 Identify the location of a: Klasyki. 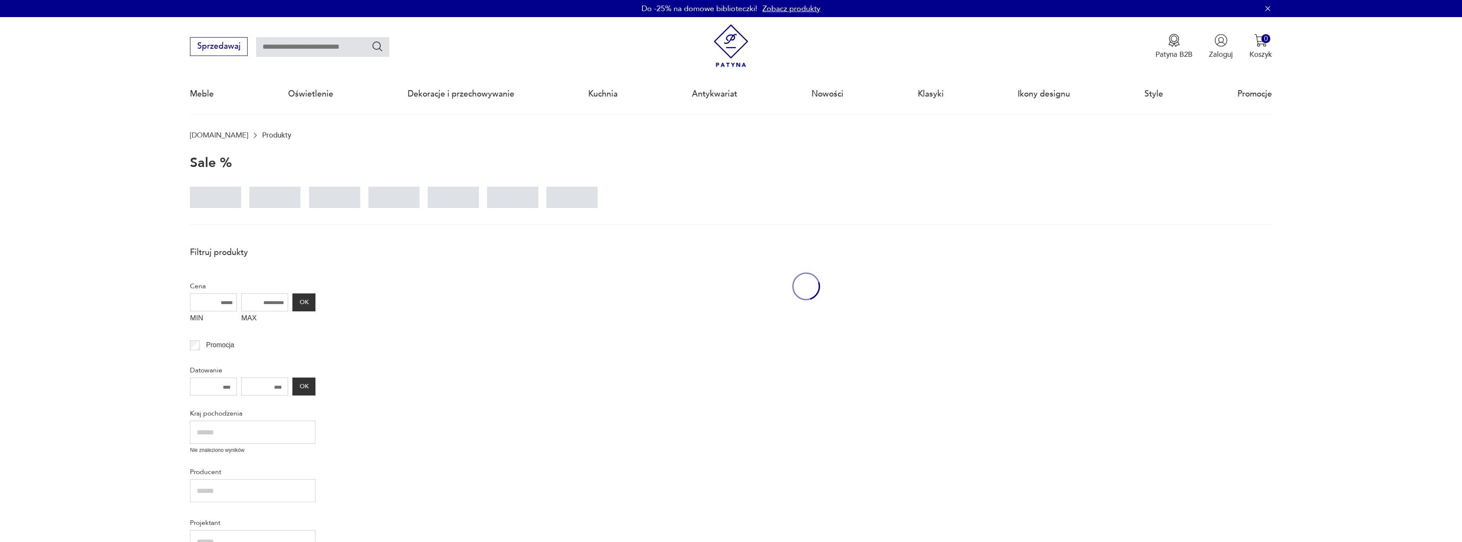
(931, 94).